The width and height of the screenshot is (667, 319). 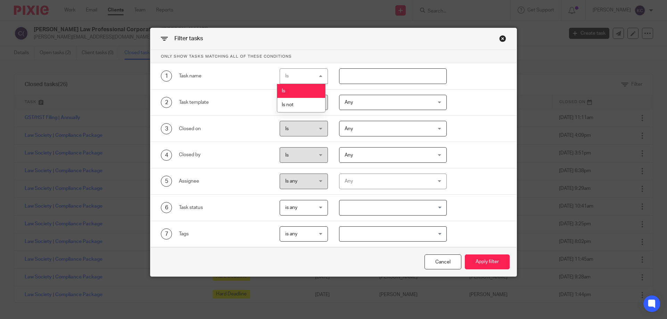 I want to click on div: 5, so click(x=166, y=181).